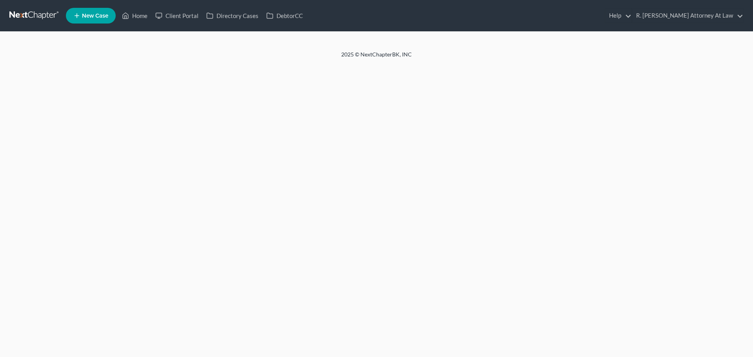  Describe the element at coordinates (135, 16) in the screenshot. I see `a: Home` at that location.